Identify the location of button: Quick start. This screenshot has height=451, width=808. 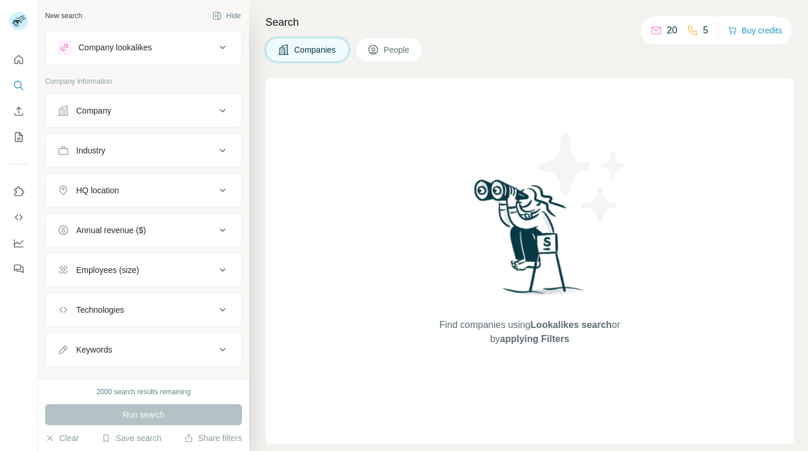
(19, 60).